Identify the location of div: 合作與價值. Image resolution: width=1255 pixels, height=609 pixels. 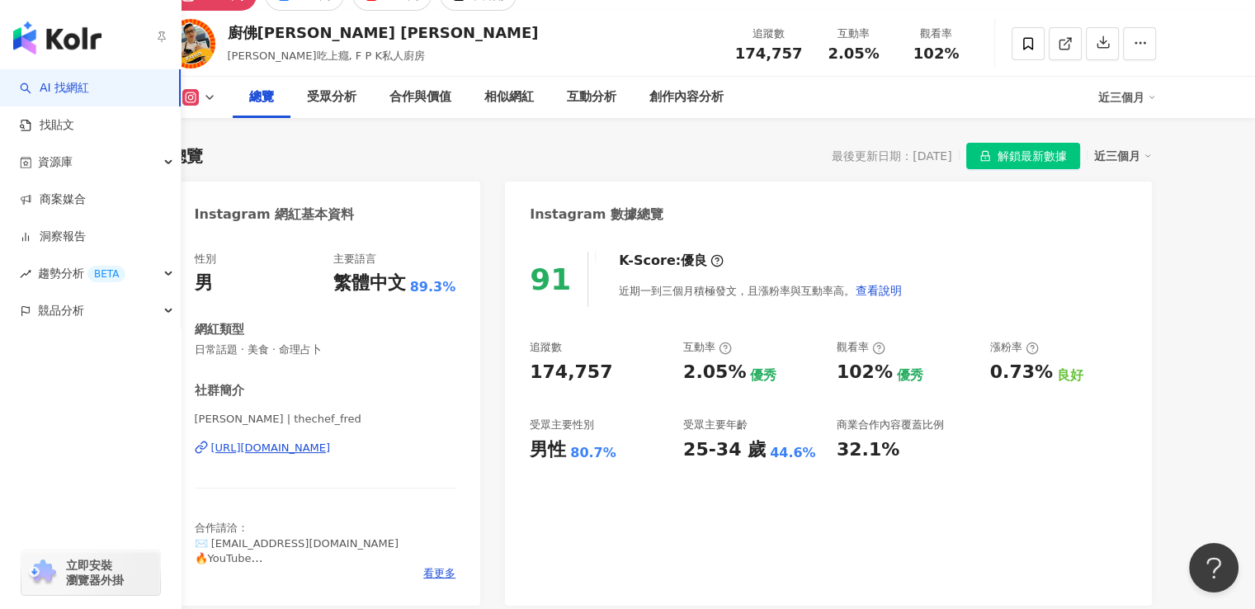
(420, 97).